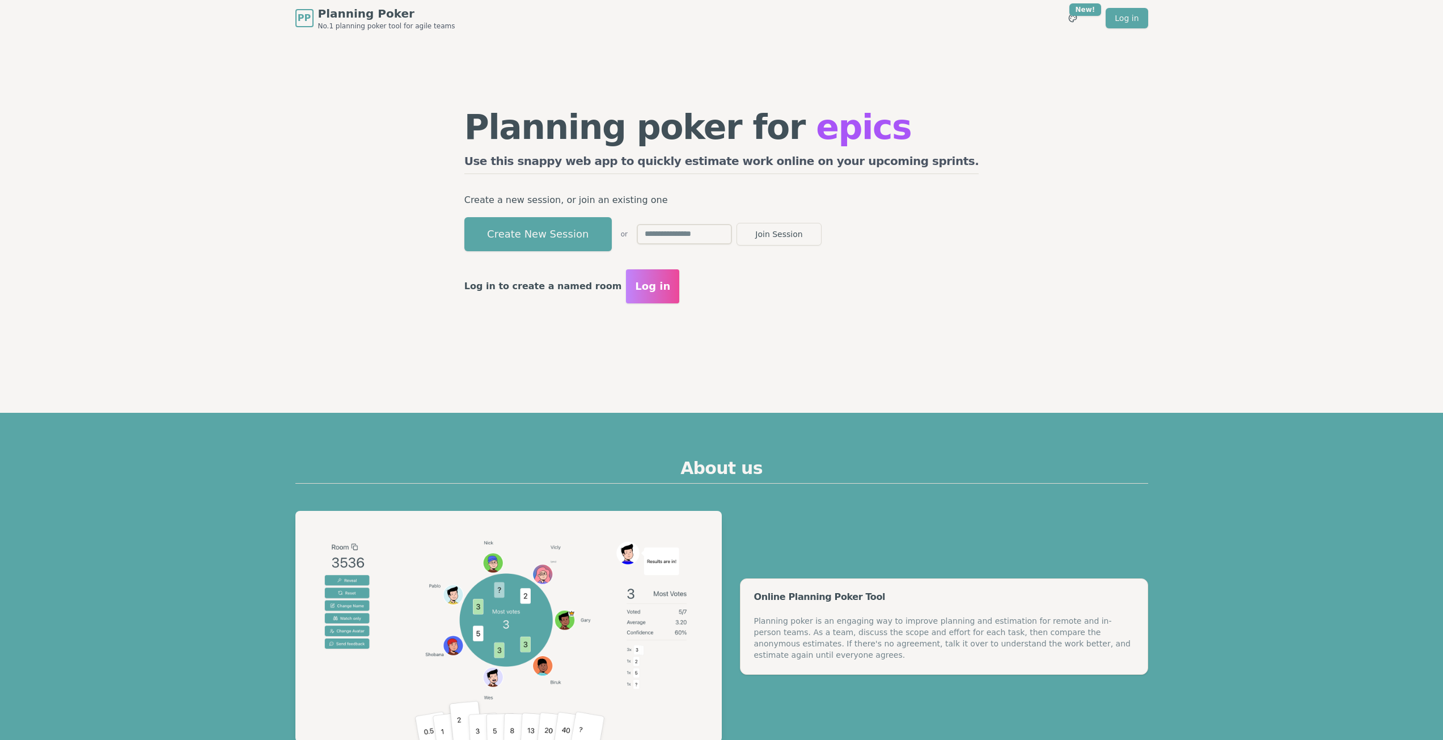 The image size is (1443, 740). What do you see at coordinates (944, 597) in the screenshot?
I see `div: Online Planning Poker Tool` at bounding box center [944, 597].